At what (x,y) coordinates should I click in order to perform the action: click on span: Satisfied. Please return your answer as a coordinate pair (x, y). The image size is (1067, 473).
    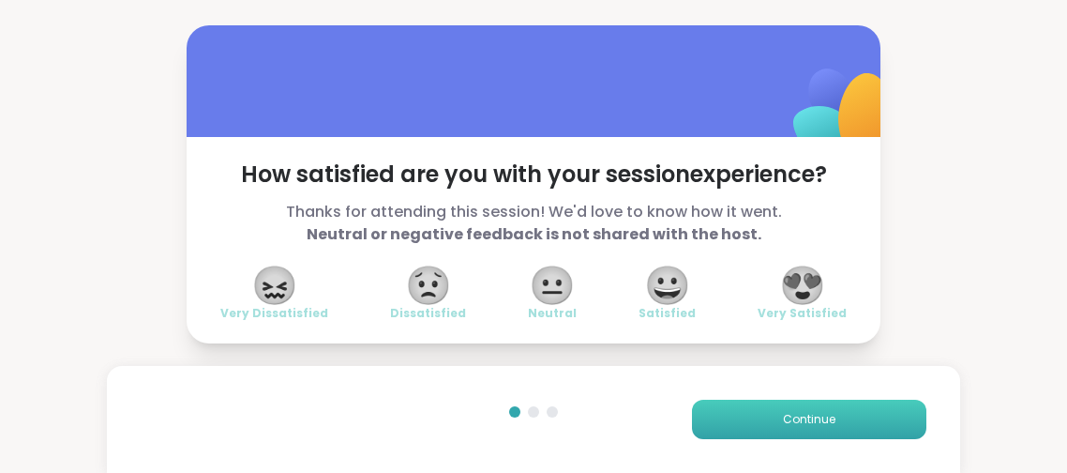
    Looking at the image, I should click on (667, 313).